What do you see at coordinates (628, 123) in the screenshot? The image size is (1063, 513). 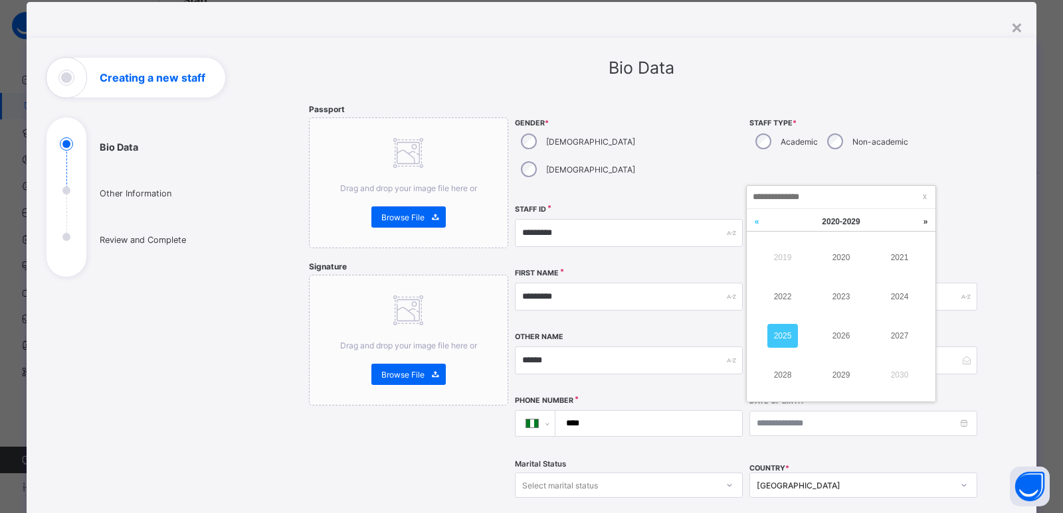 I see `span: Gender` at bounding box center [628, 123].